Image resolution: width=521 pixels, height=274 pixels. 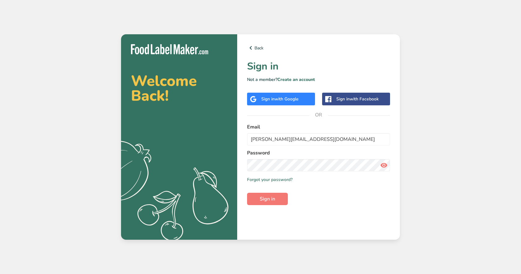 What do you see at coordinates (318, 79) in the screenshot?
I see `p: Not a member?` at bounding box center [318, 79].